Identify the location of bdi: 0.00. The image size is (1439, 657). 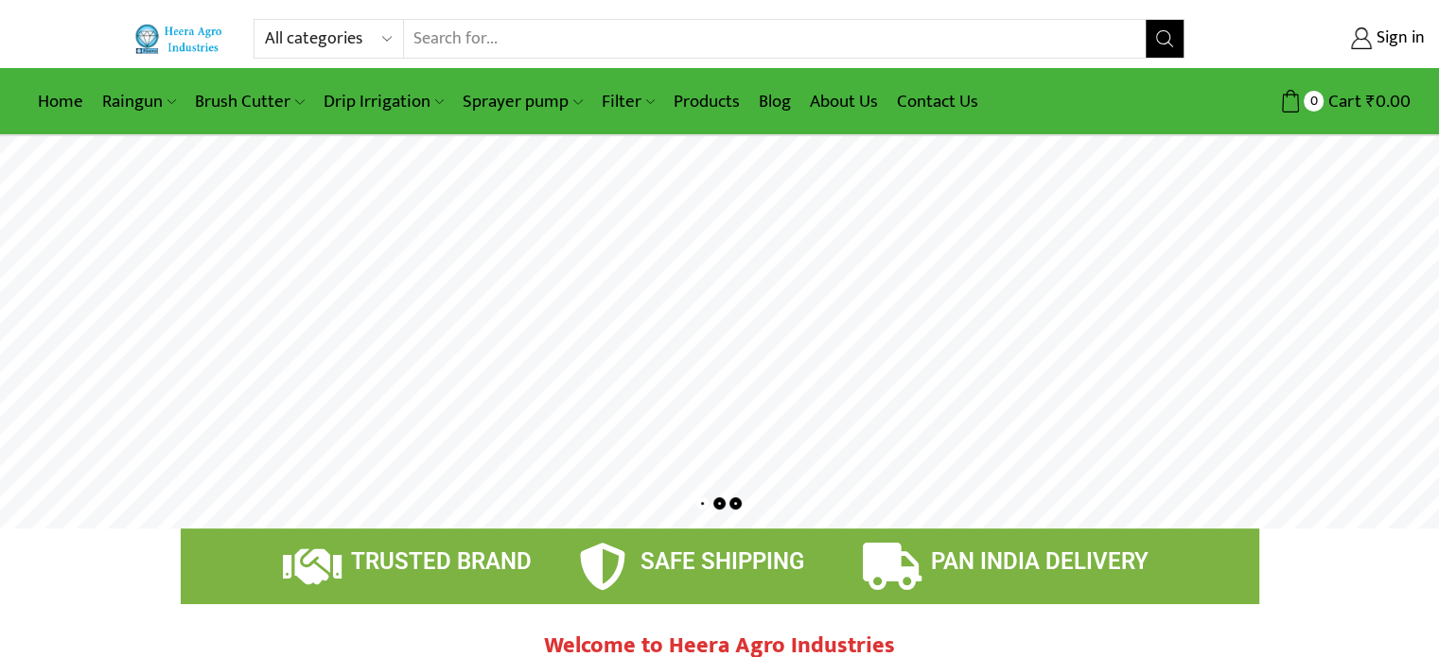
(1388, 101).